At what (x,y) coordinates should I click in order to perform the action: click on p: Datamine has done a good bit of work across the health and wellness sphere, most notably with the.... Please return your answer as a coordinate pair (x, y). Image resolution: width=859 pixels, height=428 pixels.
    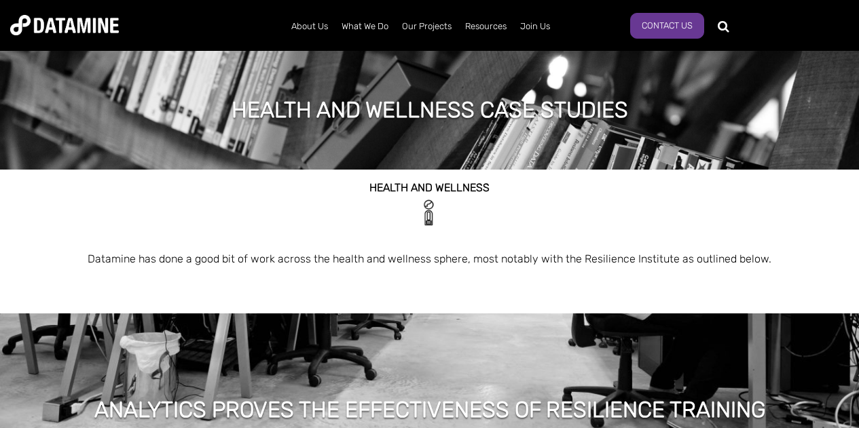
    Looking at the image, I should click on (430, 259).